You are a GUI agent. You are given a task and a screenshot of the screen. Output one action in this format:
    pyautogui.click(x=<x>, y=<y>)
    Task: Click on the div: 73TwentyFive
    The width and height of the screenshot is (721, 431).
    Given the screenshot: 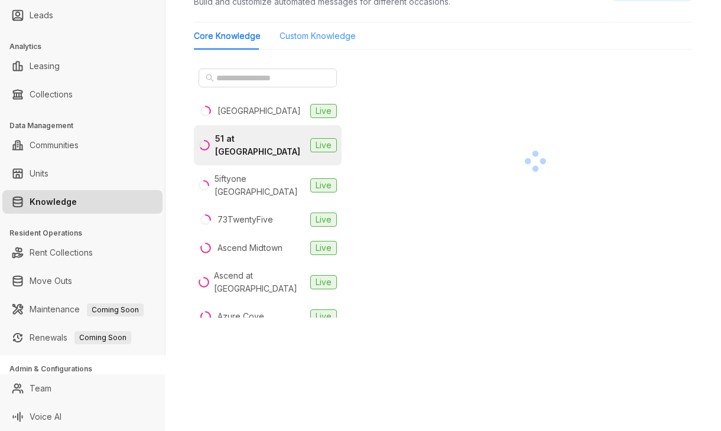 What is the action you would take?
    pyautogui.click(x=245, y=220)
    